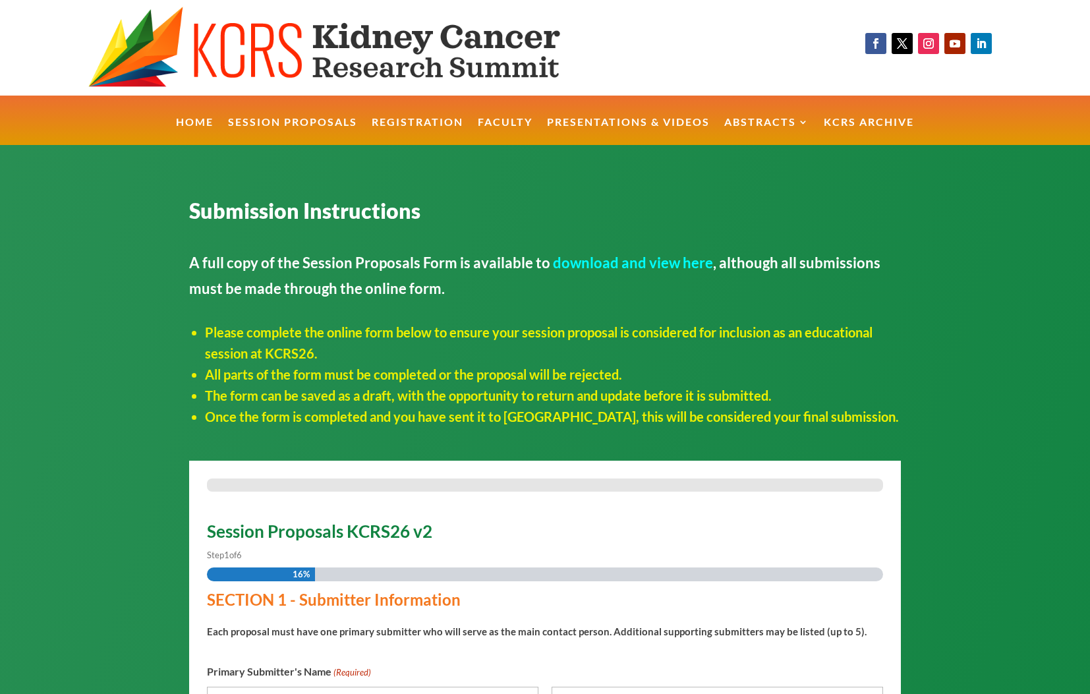 The height and width of the screenshot is (694, 1090). What do you see at coordinates (545, 214) in the screenshot?
I see `h3: Submission Instructions` at bounding box center [545, 214].